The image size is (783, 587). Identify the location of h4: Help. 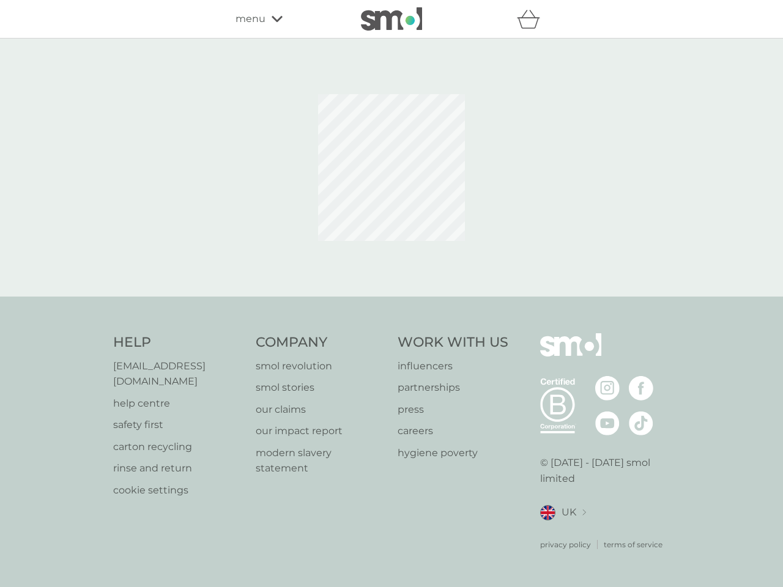
(178, 342).